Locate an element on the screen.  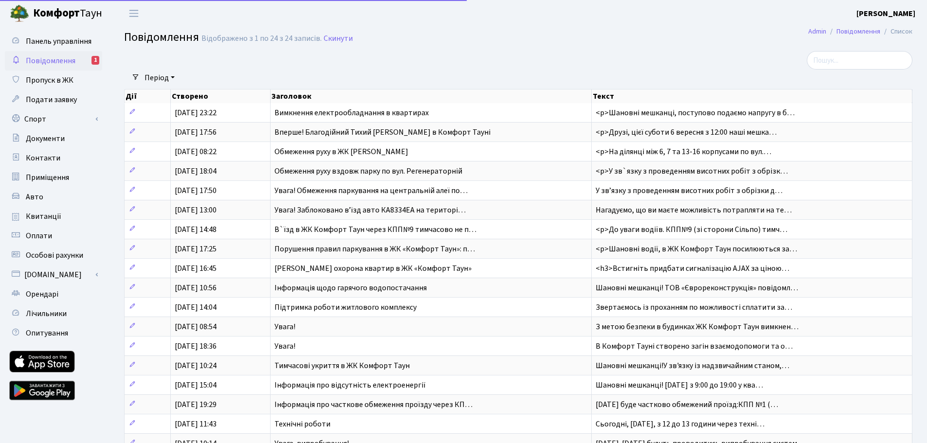
a: Документи is located at coordinates (54, 139).